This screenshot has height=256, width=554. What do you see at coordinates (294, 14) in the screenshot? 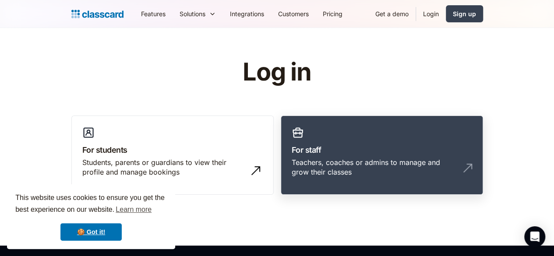
I see `a: Customers` at bounding box center [294, 14].